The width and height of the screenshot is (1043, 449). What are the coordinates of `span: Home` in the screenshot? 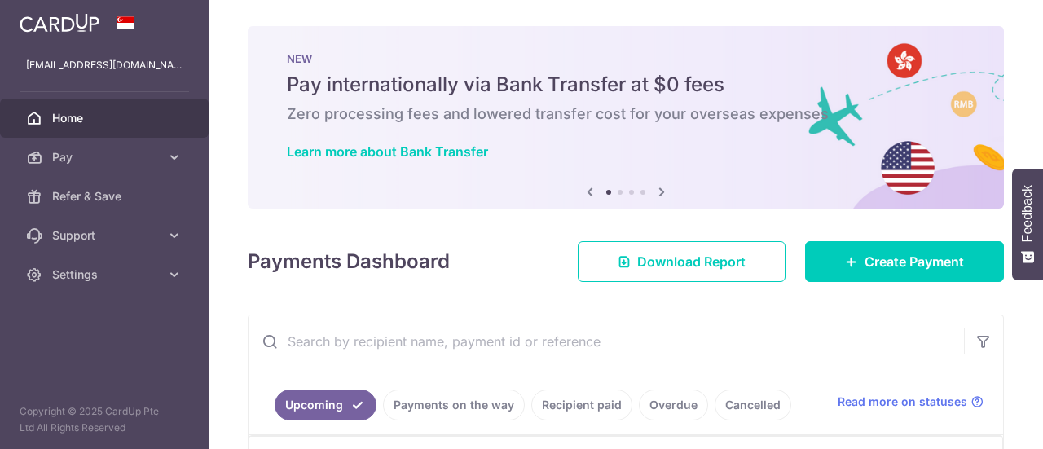 It's located at (106, 118).